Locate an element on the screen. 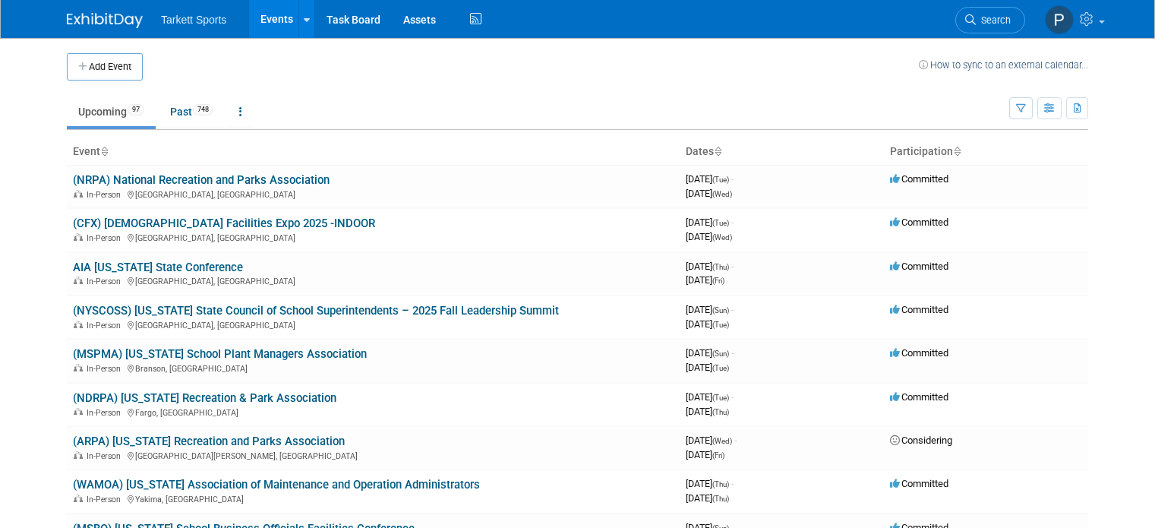 Image resolution: width=1155 pixels, height=528 pixels. span: Tarkett Sports is located at coordinates (194, 20).